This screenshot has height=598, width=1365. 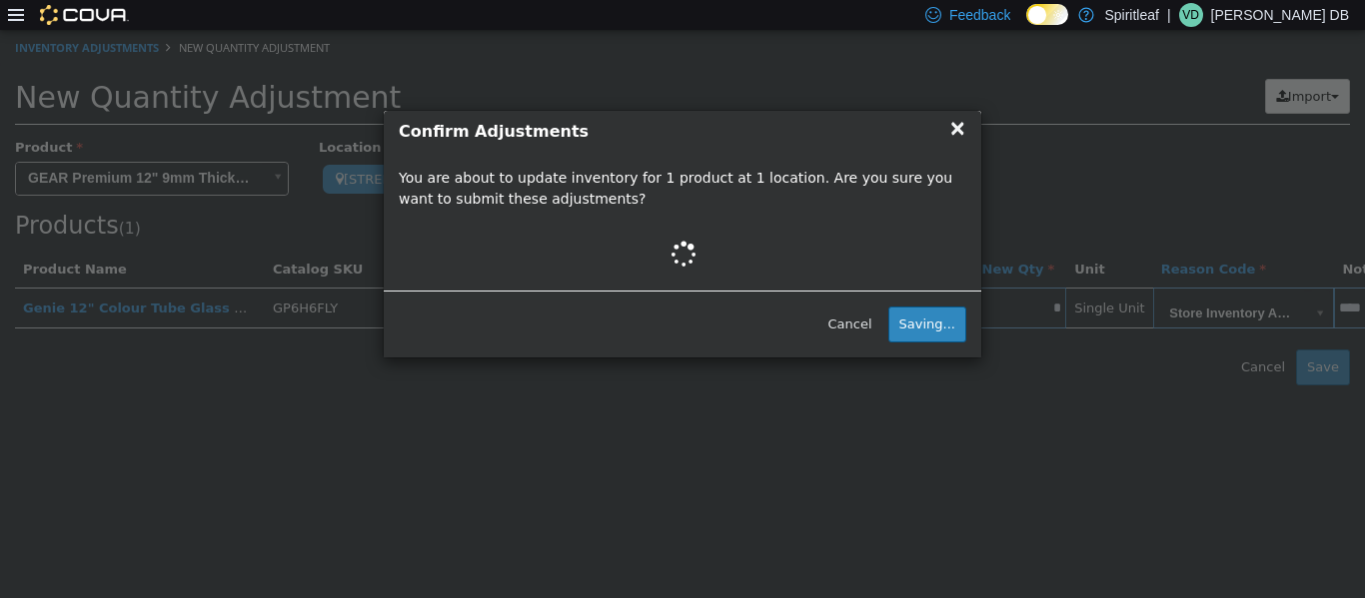 I want to click on button: Cancel, so click(x=850, y=295).